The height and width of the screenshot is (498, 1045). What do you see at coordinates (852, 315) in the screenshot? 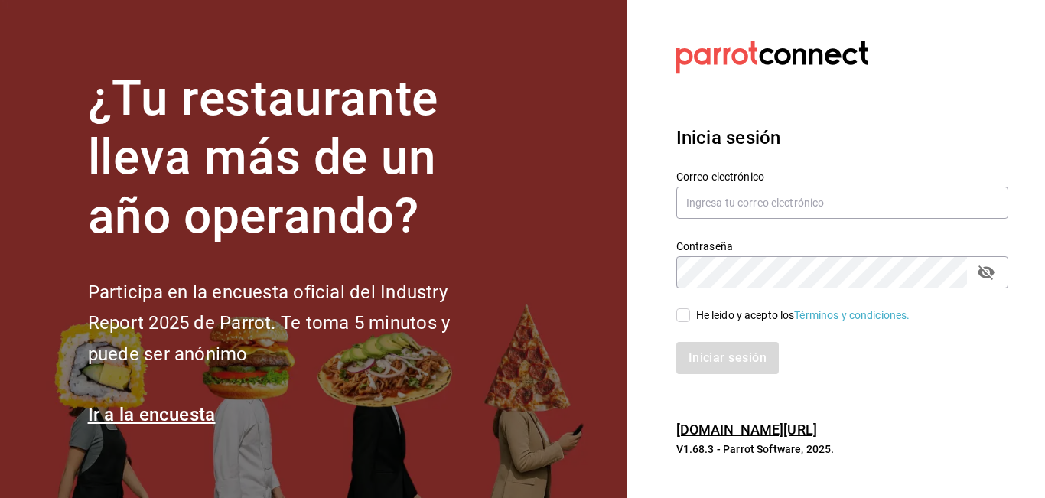
I see `a: Términos y condiciones.` at bounding box center [852, 315].